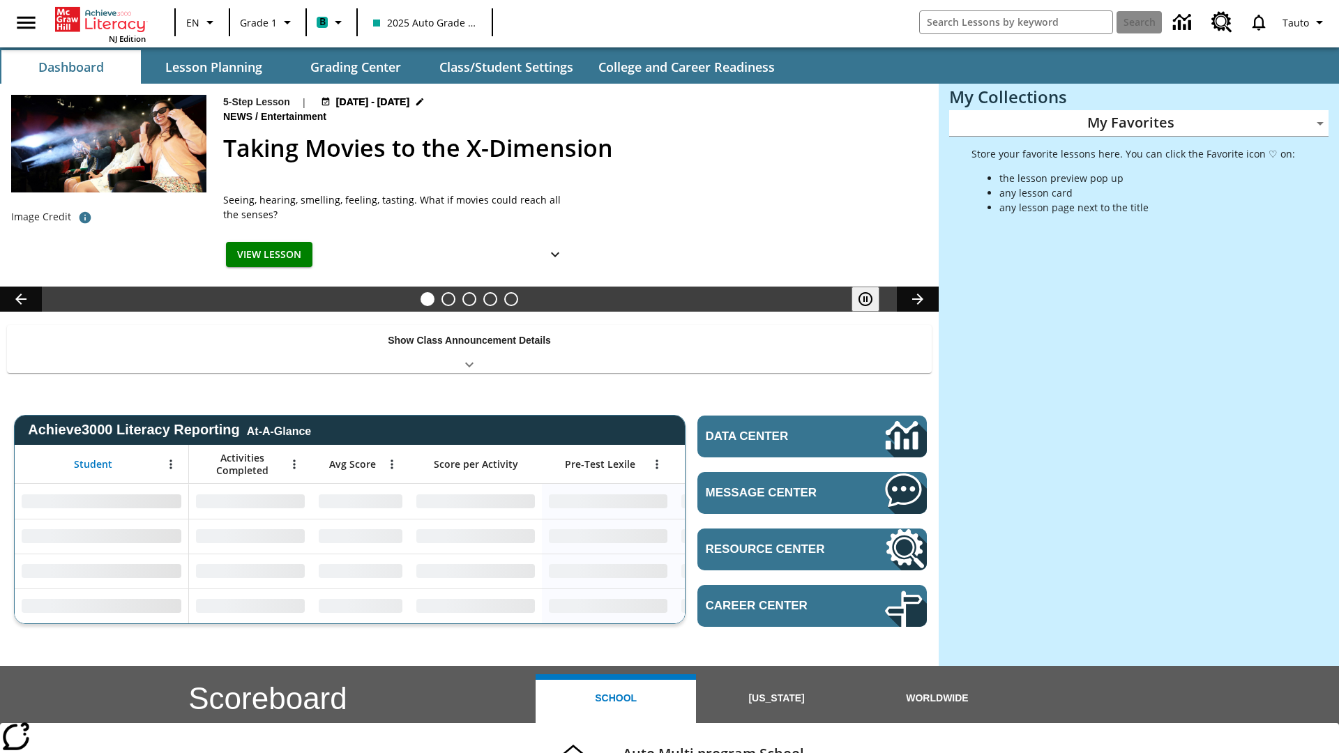 The height and width of the screenshot is (753, 1339). What do you see at coordinates (331, 22) in the screenshot?
I see `button: Boost Class color is teal. Change class color` at bounding box center [331, 22].